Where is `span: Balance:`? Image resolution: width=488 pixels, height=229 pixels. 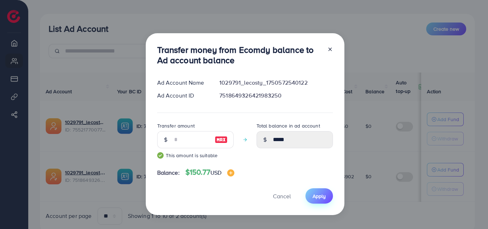
span: Balance: is located at coordinates (168, 173).